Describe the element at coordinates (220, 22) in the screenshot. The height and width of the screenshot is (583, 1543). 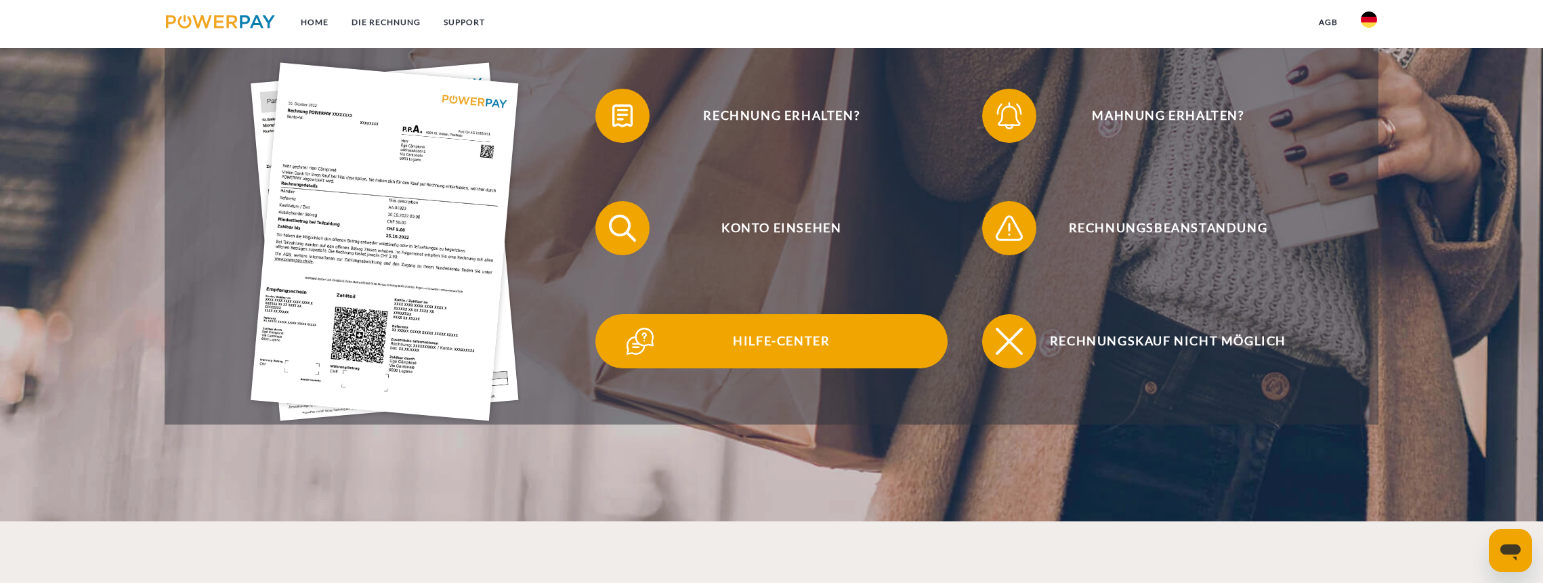
I see `img: logo-powerpay.svg` at that location.